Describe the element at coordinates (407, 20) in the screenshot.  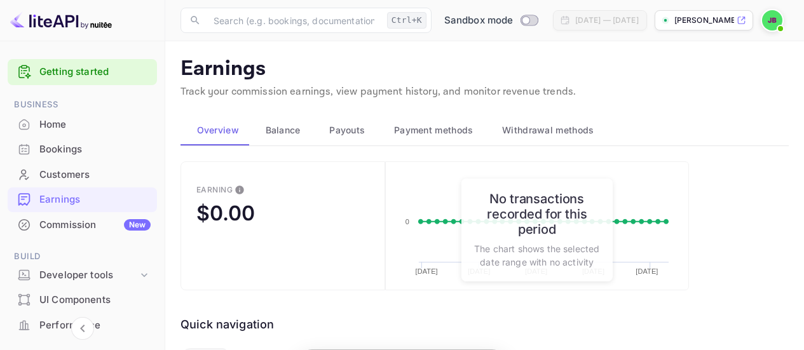
I see `div: Ctrl+K` at that location.